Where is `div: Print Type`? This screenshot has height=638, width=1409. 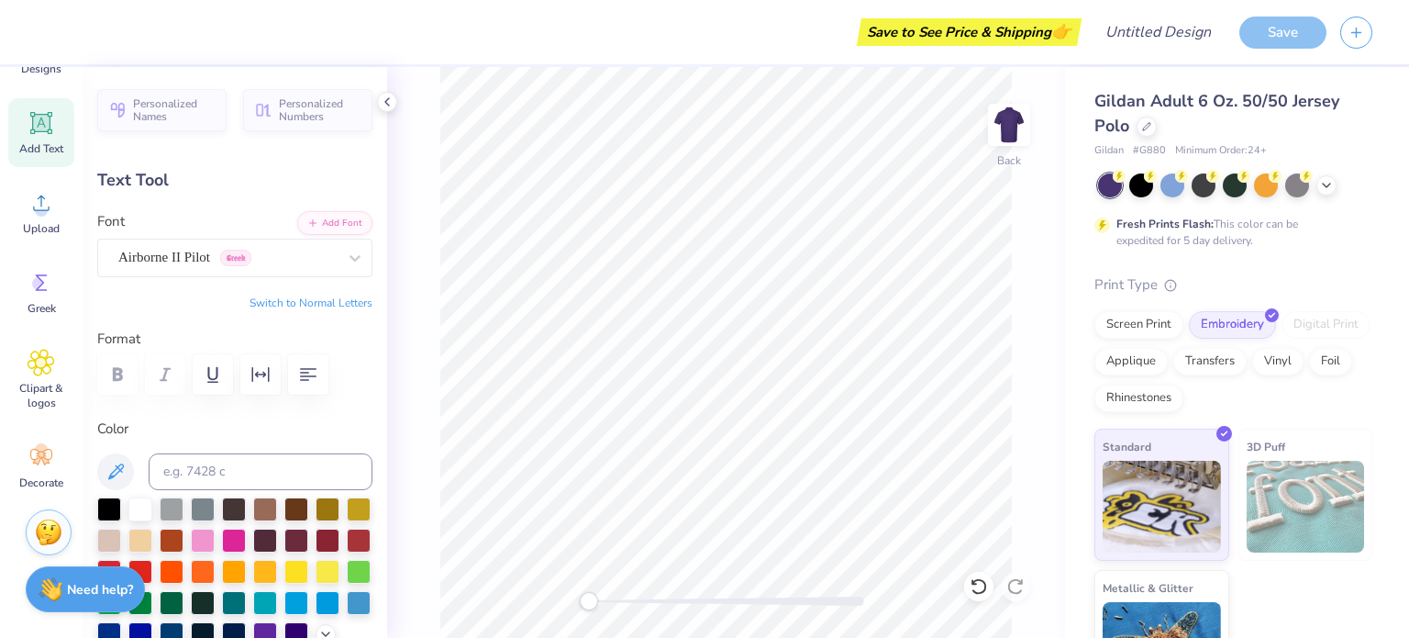 div: Print Type is located at coordinates (1233, 284).